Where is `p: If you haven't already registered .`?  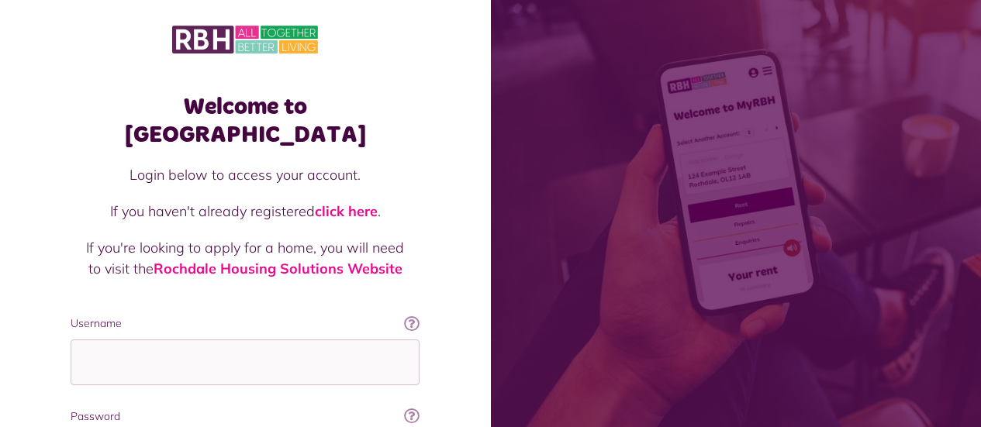
p: If you haven't already registered . is located at coordinates (245, 211).